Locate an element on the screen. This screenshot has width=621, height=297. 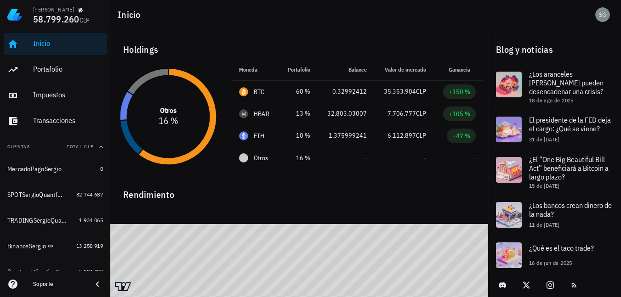
div: +105 % is located at coordinates (459, 114).